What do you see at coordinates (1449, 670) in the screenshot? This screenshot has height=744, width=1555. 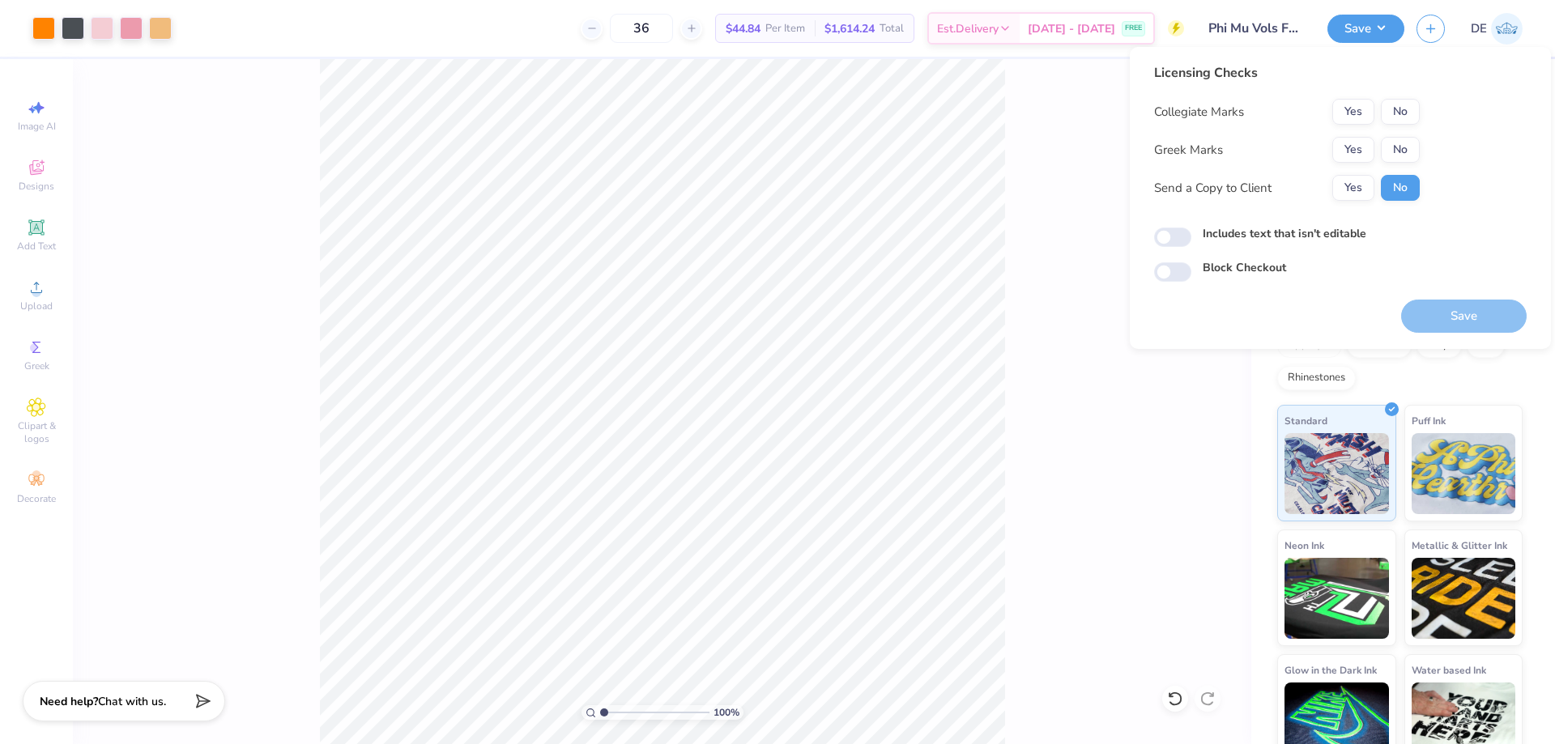 I see `span: Water based Ink` at bounding box center [1449, 670].